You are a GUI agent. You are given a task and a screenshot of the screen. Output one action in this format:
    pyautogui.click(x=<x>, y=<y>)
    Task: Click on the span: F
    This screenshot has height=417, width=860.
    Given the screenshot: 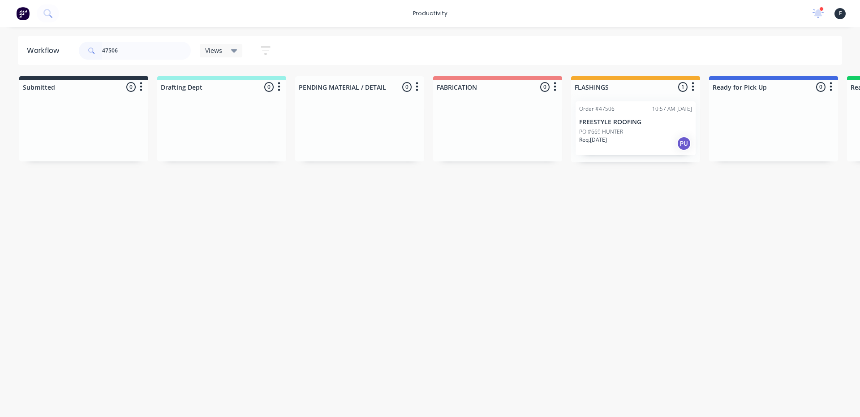 What is the action you would take?
    pyautogui.click(x=840, y=13)
    